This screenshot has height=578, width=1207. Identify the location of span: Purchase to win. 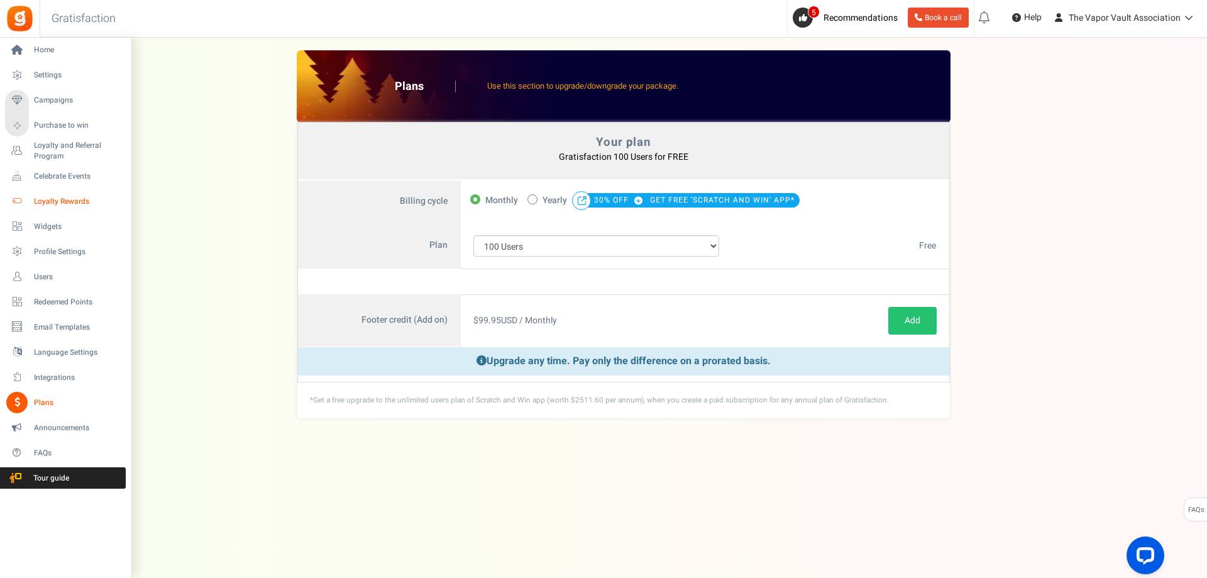
(78, 125).